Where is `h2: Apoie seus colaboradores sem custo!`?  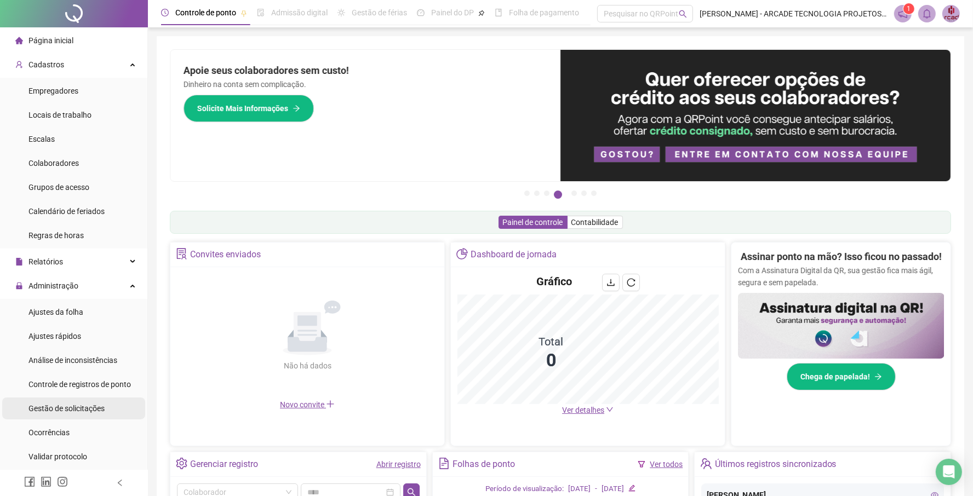 h2: Apoie seus colaboradores sem custo! is located at coordinates (365, 71).